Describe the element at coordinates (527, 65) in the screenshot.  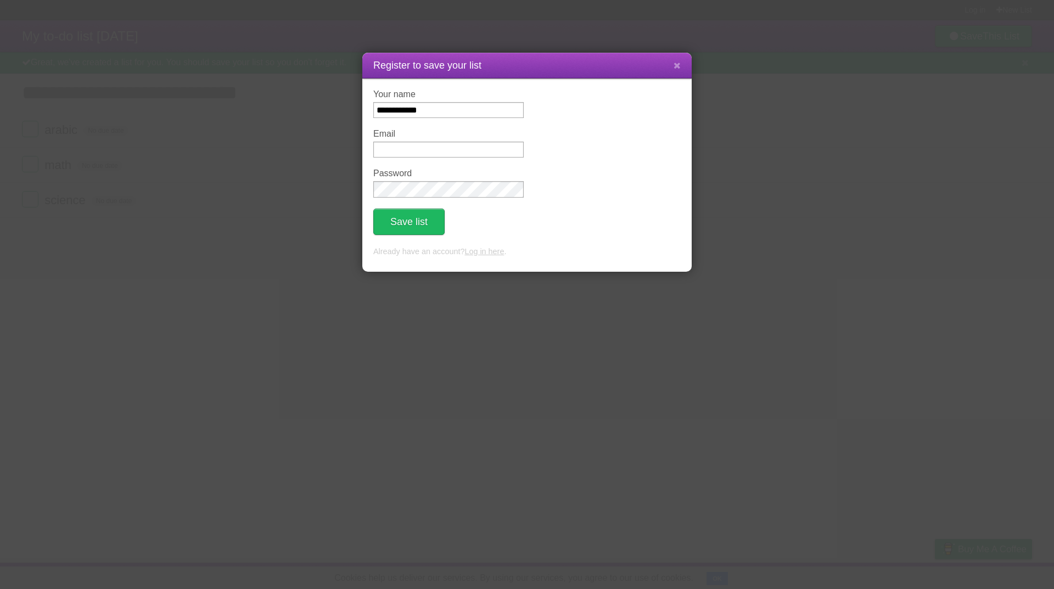
I see `h1: Register to save your list` at that location.